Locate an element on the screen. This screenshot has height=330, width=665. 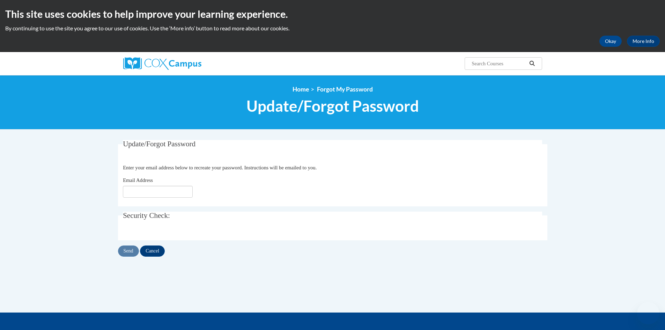
span: Email Address is located at coordinates (138, 180).